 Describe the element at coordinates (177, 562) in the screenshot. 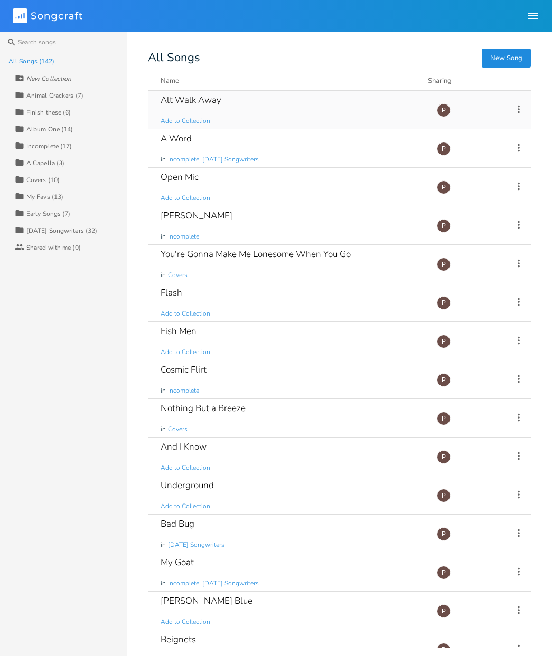

I see `div: My Goat` at that location.